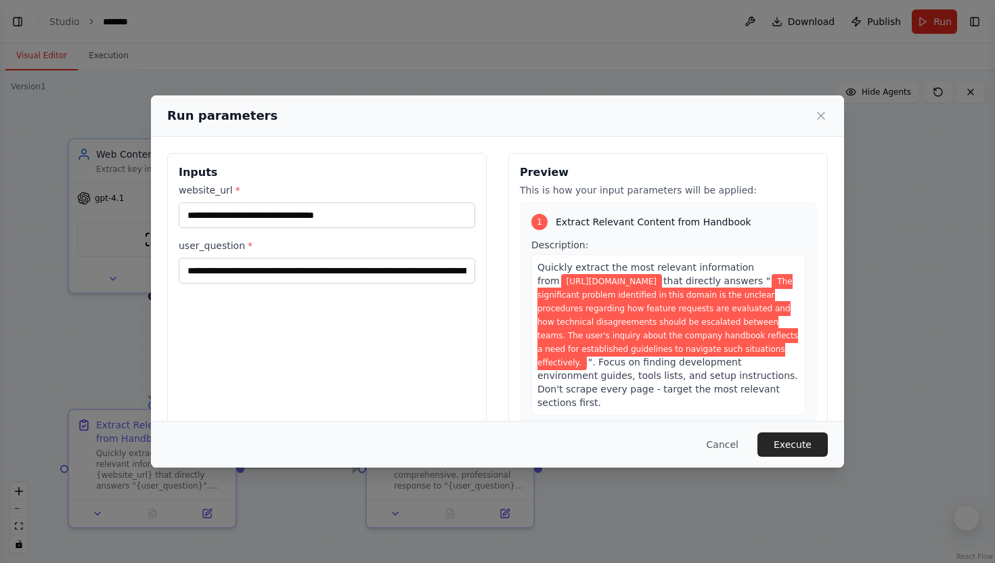 This screenshot has width=995, height=563. Describe the element at coordinates (716, 281) in the screenshot. I see `span: that directly answers "` at that location.